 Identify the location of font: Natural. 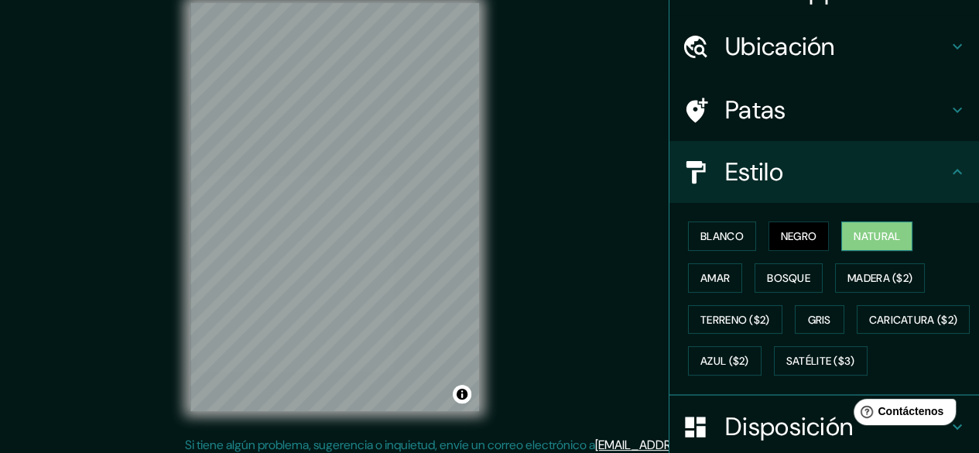
(877, 236).